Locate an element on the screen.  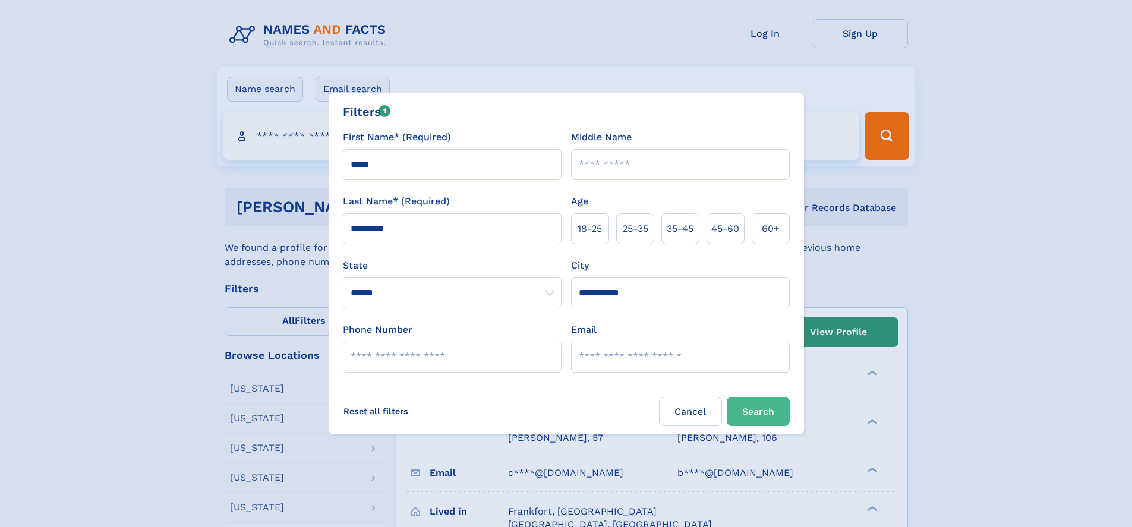
span: 45‑60 is located at coordinates (725, 229).